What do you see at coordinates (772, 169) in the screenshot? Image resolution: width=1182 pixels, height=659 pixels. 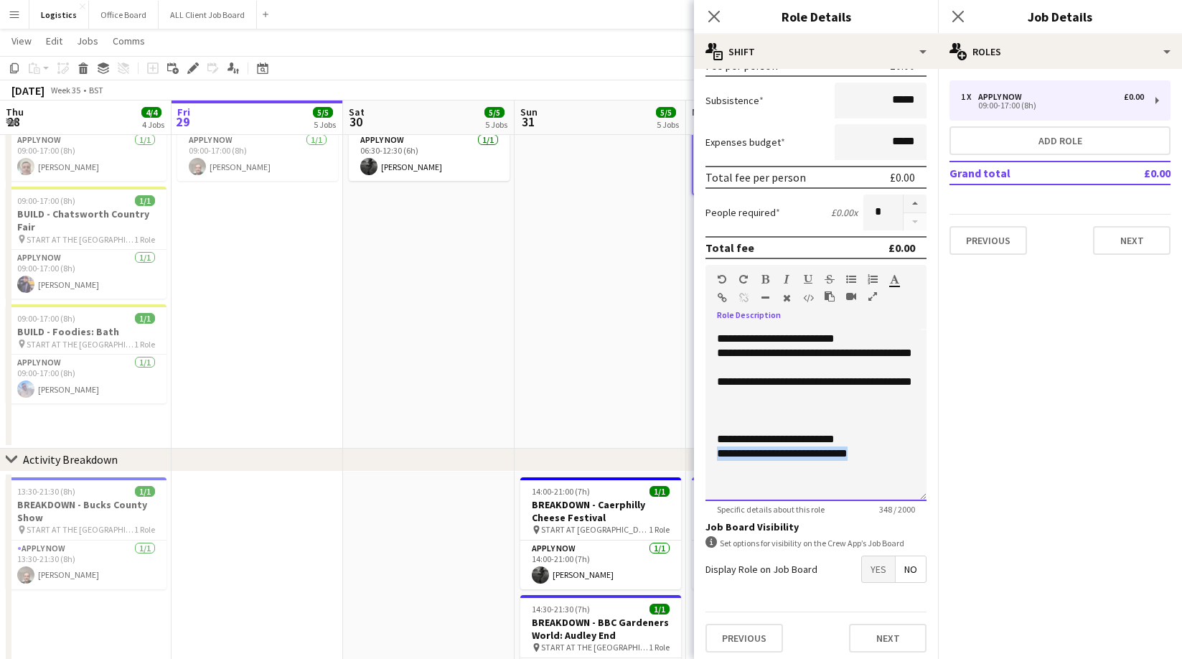 I see `app-card-role: APPLY NOW0/109:00-17:00 (8h)` at bounding box center [772, 169].